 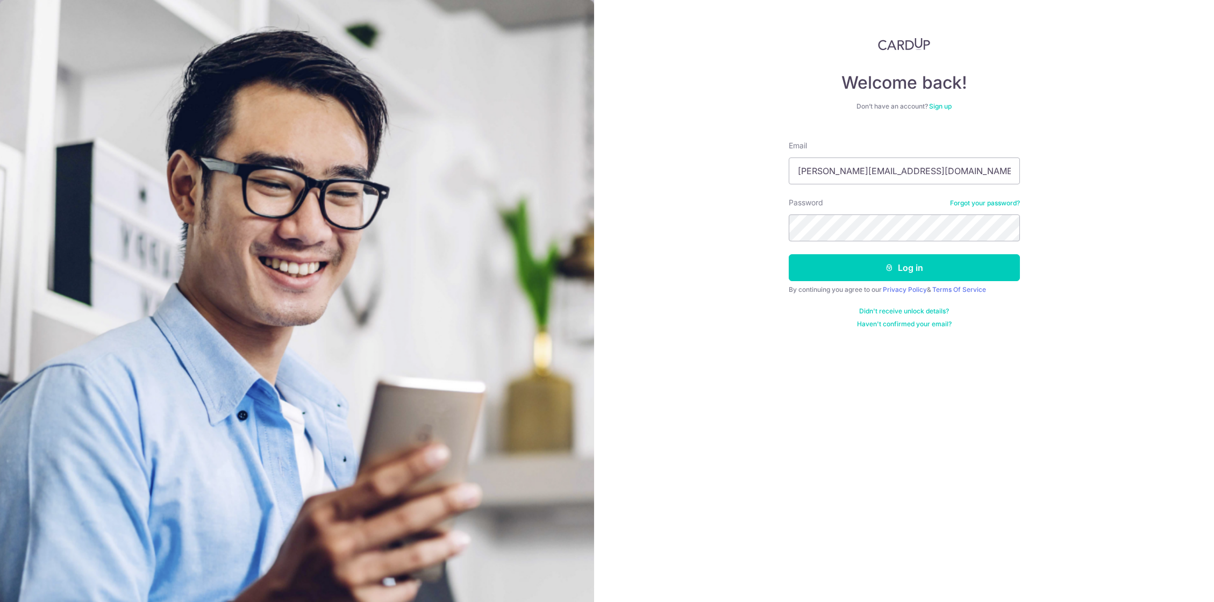 I want to click on a: Forgot your password?, so click(x=985, y=203).